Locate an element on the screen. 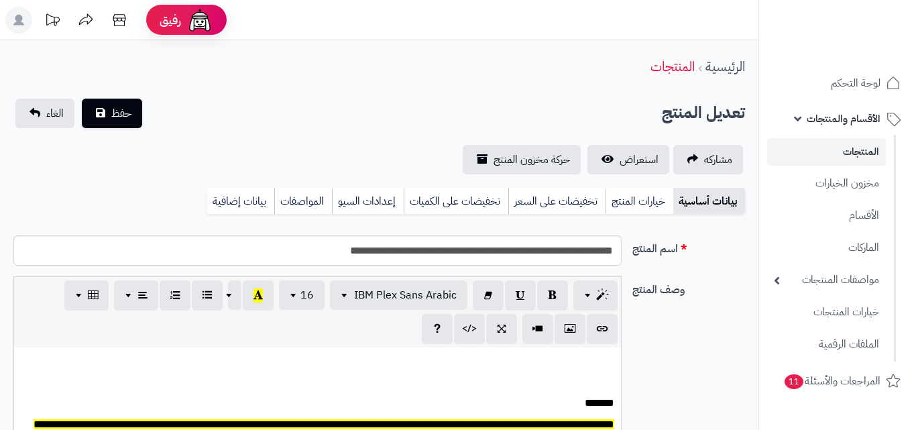 This screenshot has height=430, width=916. img: logo-2.png is located at coordinates (863, 50).